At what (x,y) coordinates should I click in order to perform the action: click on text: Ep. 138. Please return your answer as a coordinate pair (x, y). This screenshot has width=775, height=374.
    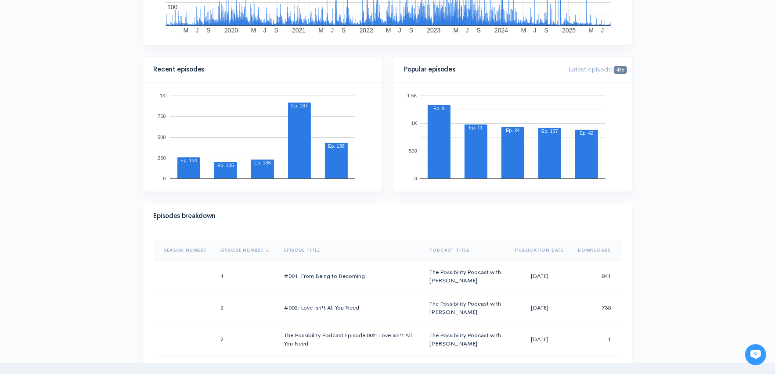
    Looking at the image, I should click on (336, 146).